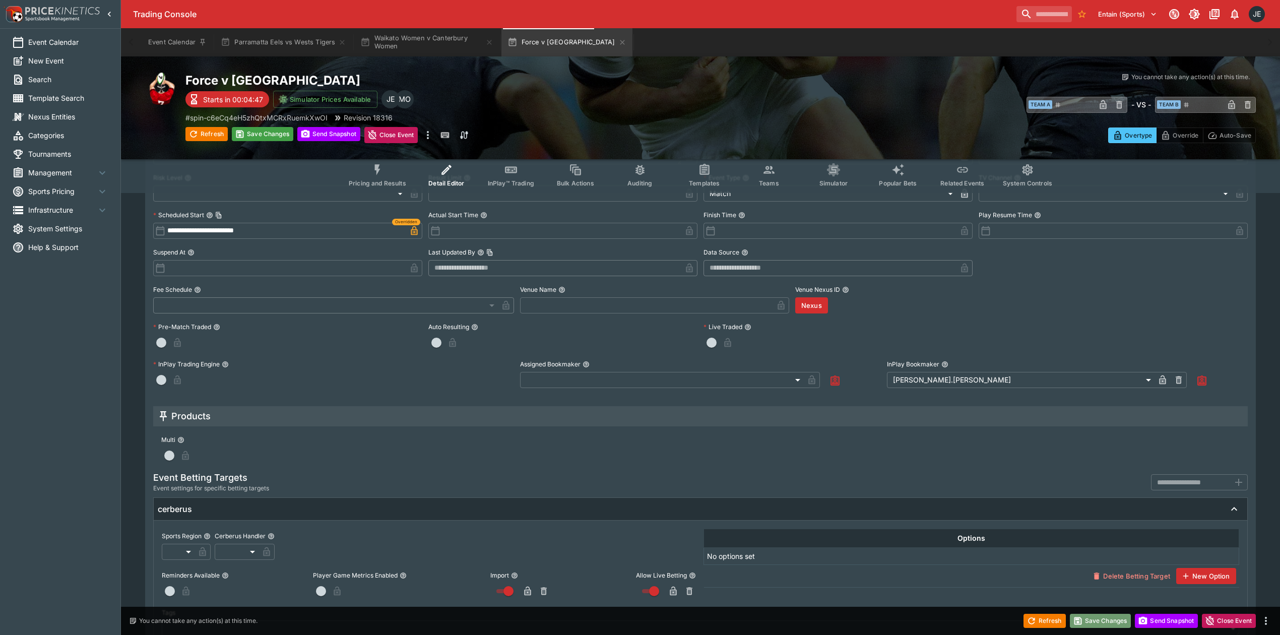 This screenshot has width=1280, height=635. Describe the element at coordinates (190, 575) in the screenshot. I see `p: Reminders Available` at that location.